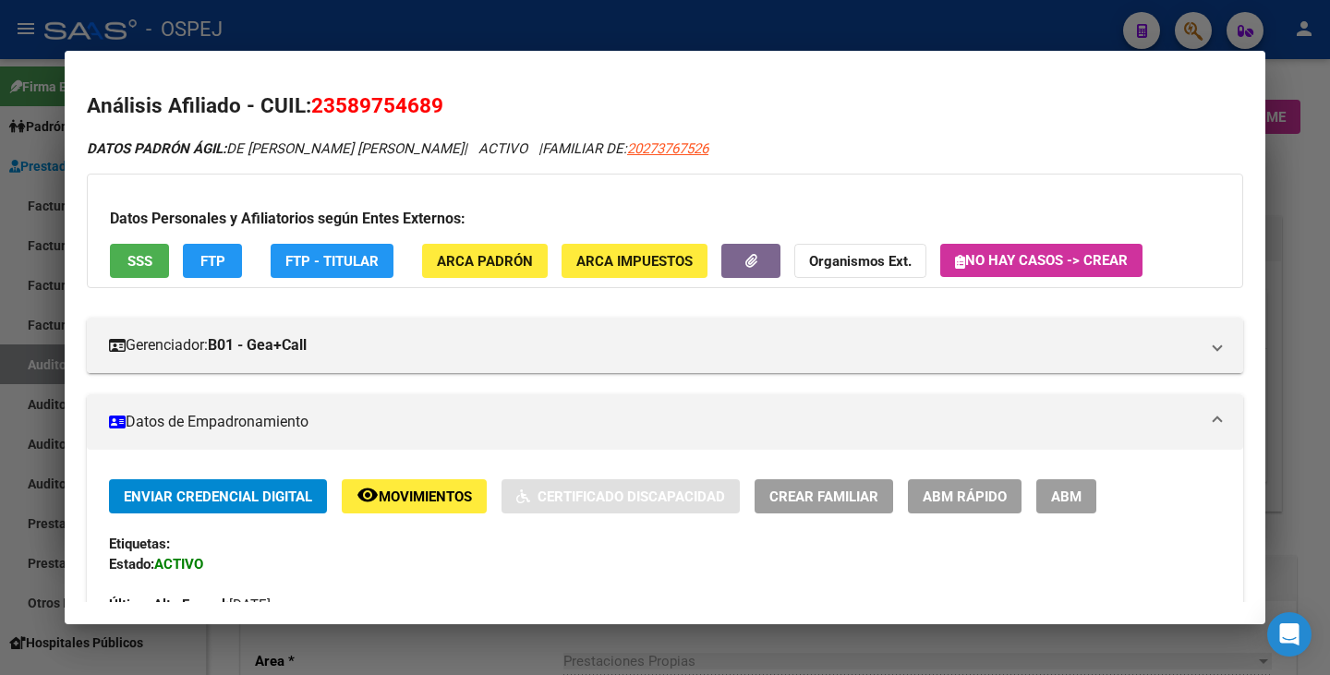  I want to click on button: ARCA Padrón, so click(485, 260).